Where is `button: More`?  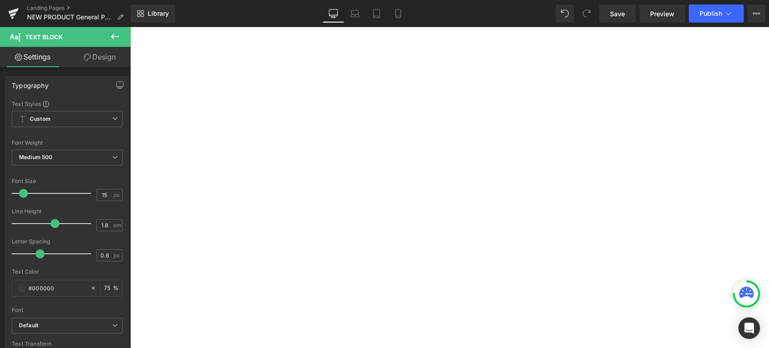
button: More is located at coordinates (756, 14).